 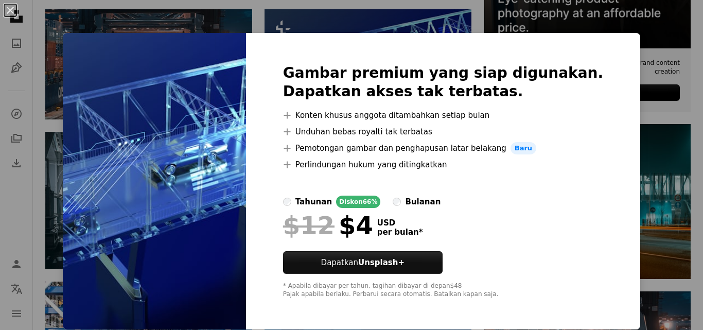 I want to click on span: $12, so click(x=309, y=225).